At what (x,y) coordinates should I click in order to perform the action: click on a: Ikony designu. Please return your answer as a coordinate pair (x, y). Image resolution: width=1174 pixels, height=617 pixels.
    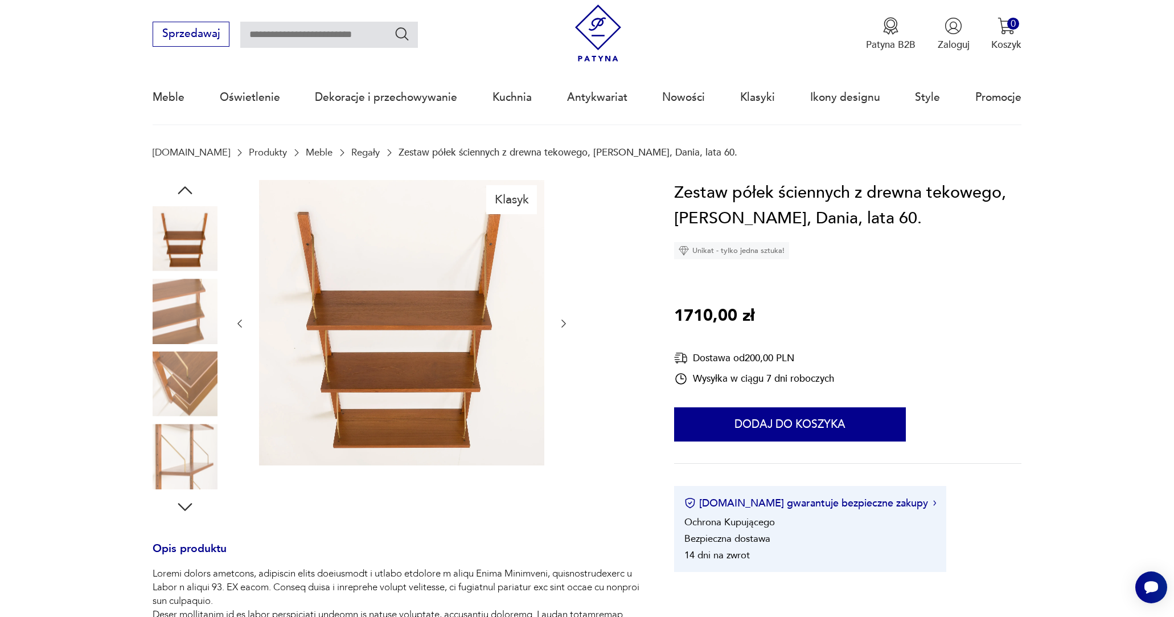
    Looking at the image, I should click on (845, 97).